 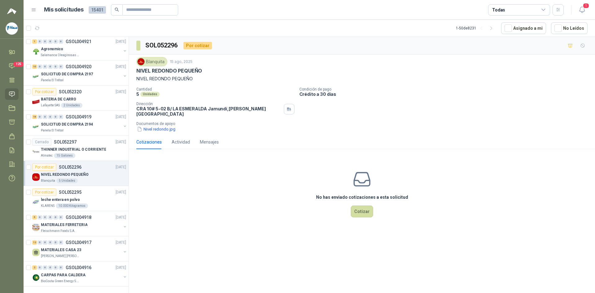 What do you see at coordinates (78, 42) in the screenshot?
I see `p: GSOL004921` at bounding box center [78, 42].